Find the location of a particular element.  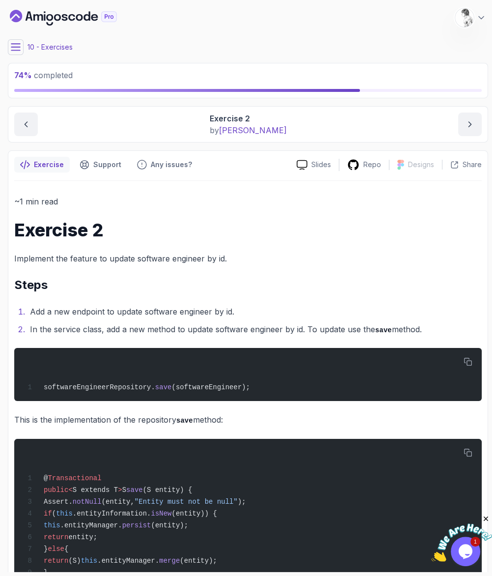

a: Slides is located at coordinates (314, 165).